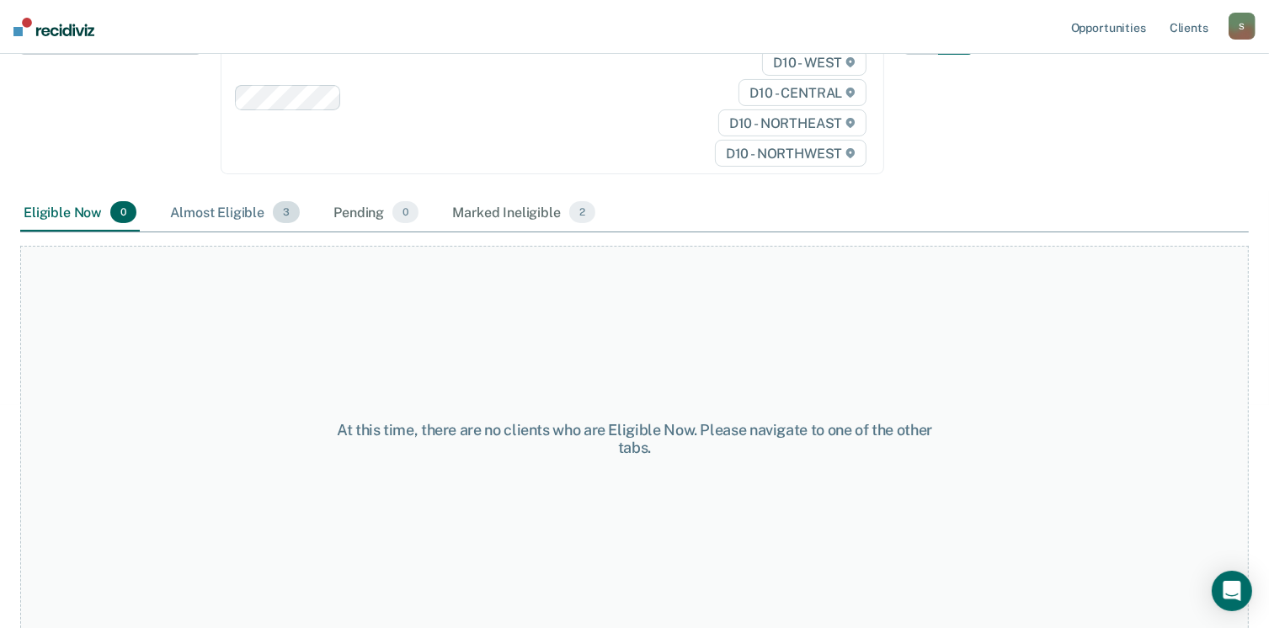  What do you see at coordinates (582, 212) in the screenshot?
I see `span: 2` at bounding box center [582, 212].